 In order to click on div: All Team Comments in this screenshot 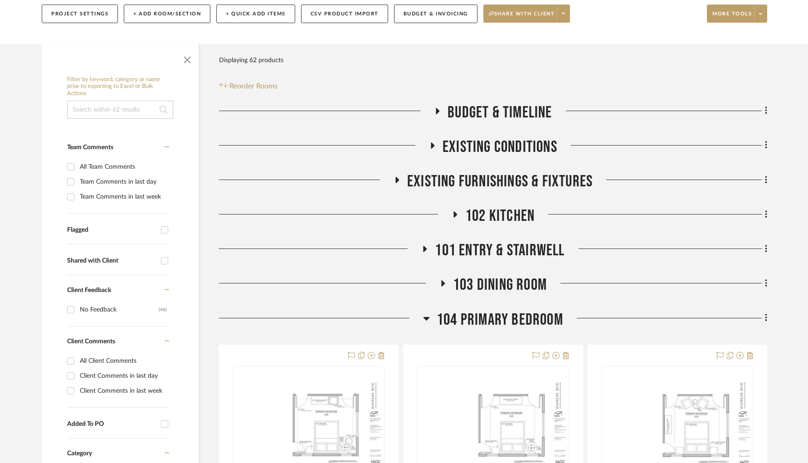, I will do `click(123, 167)`.